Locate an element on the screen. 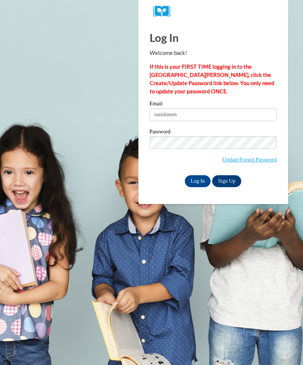 The image size is (303, 365). a: Update/Forgot Password is located at coordinates (249, 160).